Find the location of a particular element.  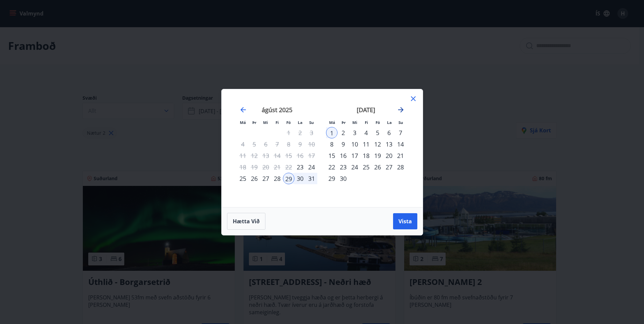

td: Not available. mánudagur, 18. ágúst 2025 is located at coordinates (243, 167).